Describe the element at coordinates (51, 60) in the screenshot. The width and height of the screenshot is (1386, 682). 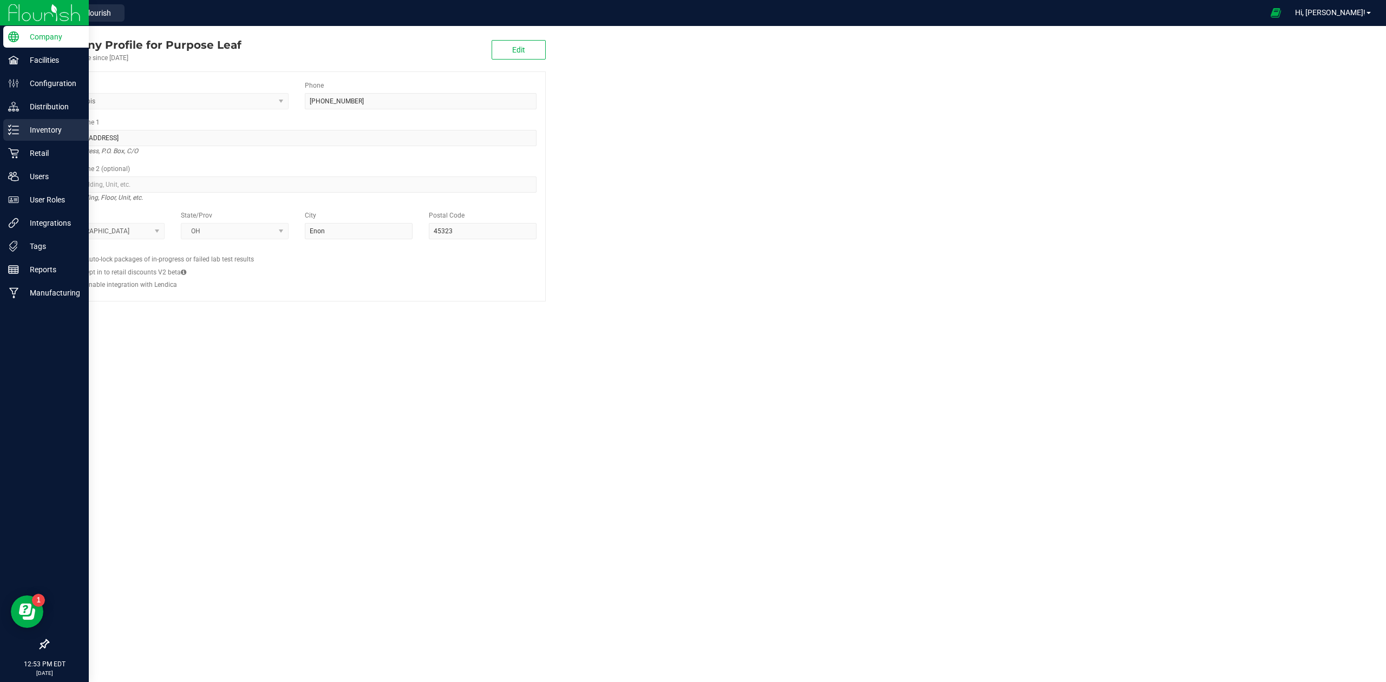
I see `p: Facilities` at that location.